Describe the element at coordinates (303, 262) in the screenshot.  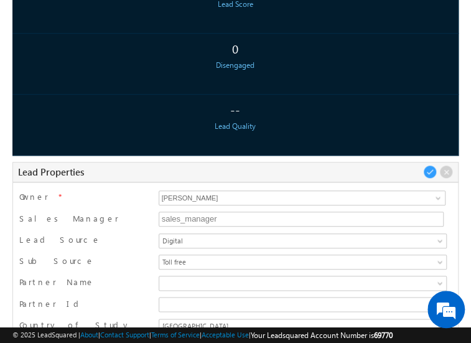
I see `a: Toll free` at that location.